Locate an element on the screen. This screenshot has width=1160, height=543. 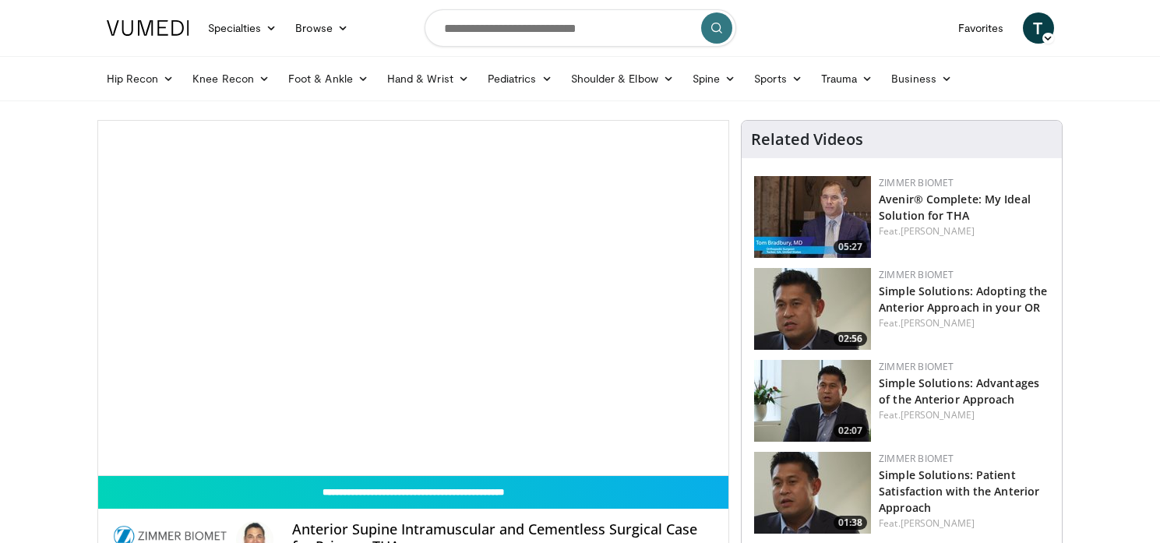
input: Search topics, interventions is located at coordinates (580, 28).